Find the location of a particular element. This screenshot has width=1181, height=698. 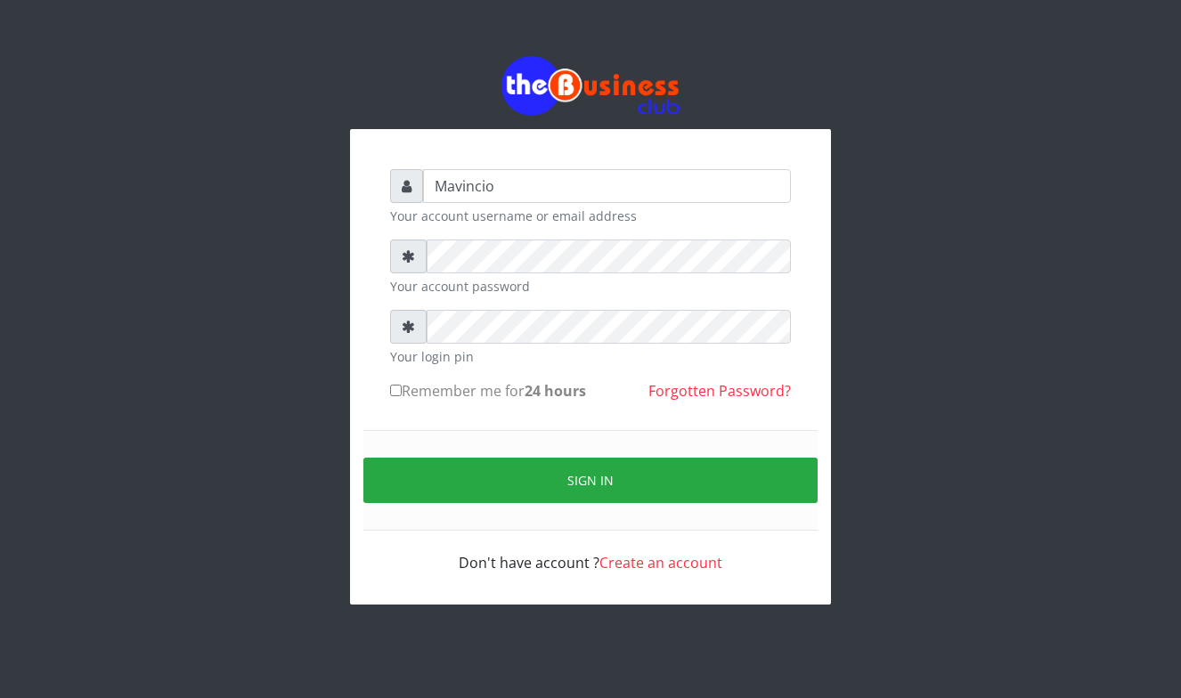

button: Sign in is located at coordinates (590, 480).